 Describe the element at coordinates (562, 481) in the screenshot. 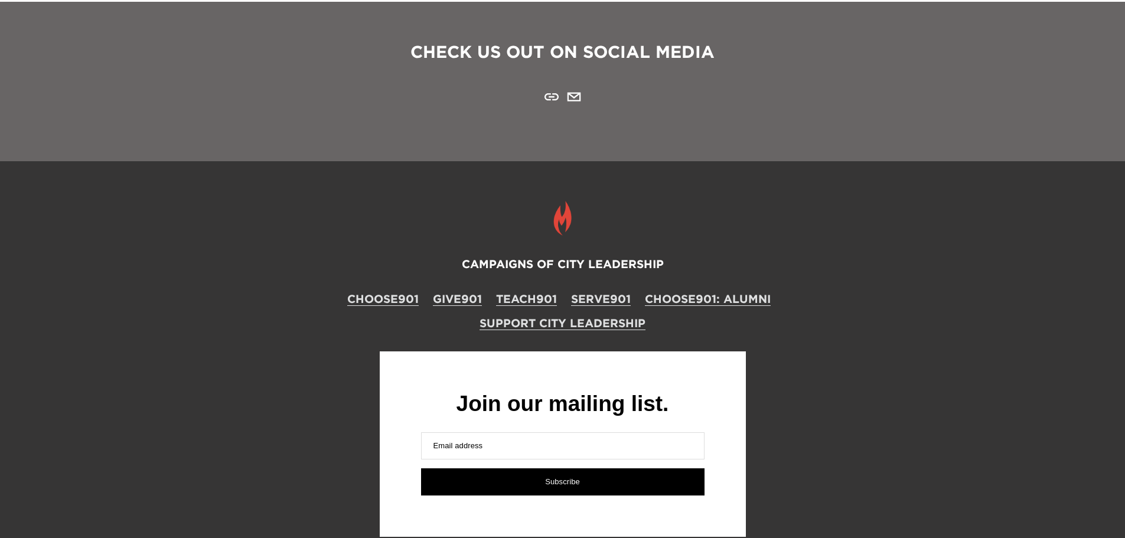

I see `span: Subscribe` at that location.